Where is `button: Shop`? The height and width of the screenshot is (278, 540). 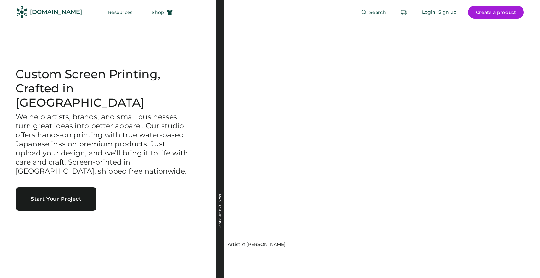
button: Shop is located at coordinates (162, 12).